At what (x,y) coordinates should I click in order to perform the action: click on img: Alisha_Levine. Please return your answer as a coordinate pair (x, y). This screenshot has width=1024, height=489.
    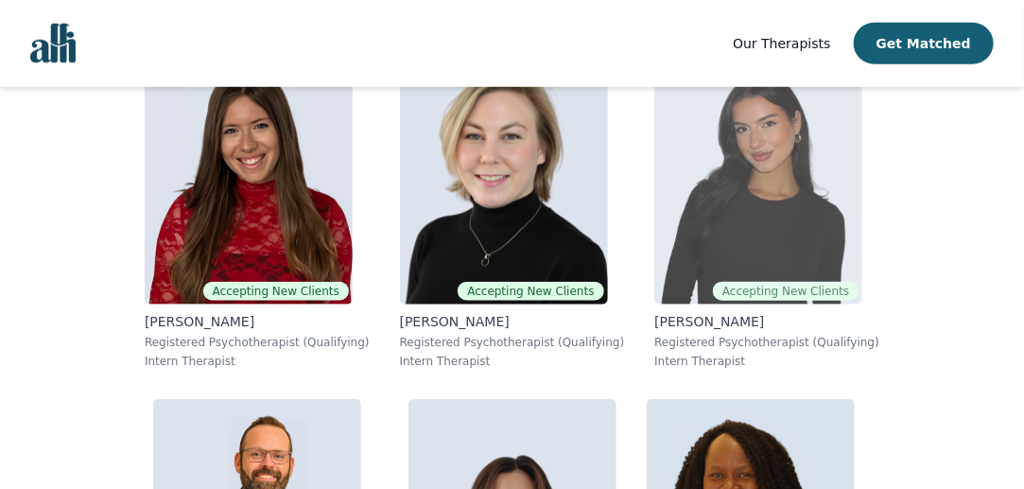
    Looking at the image, I should click on (249, 168).